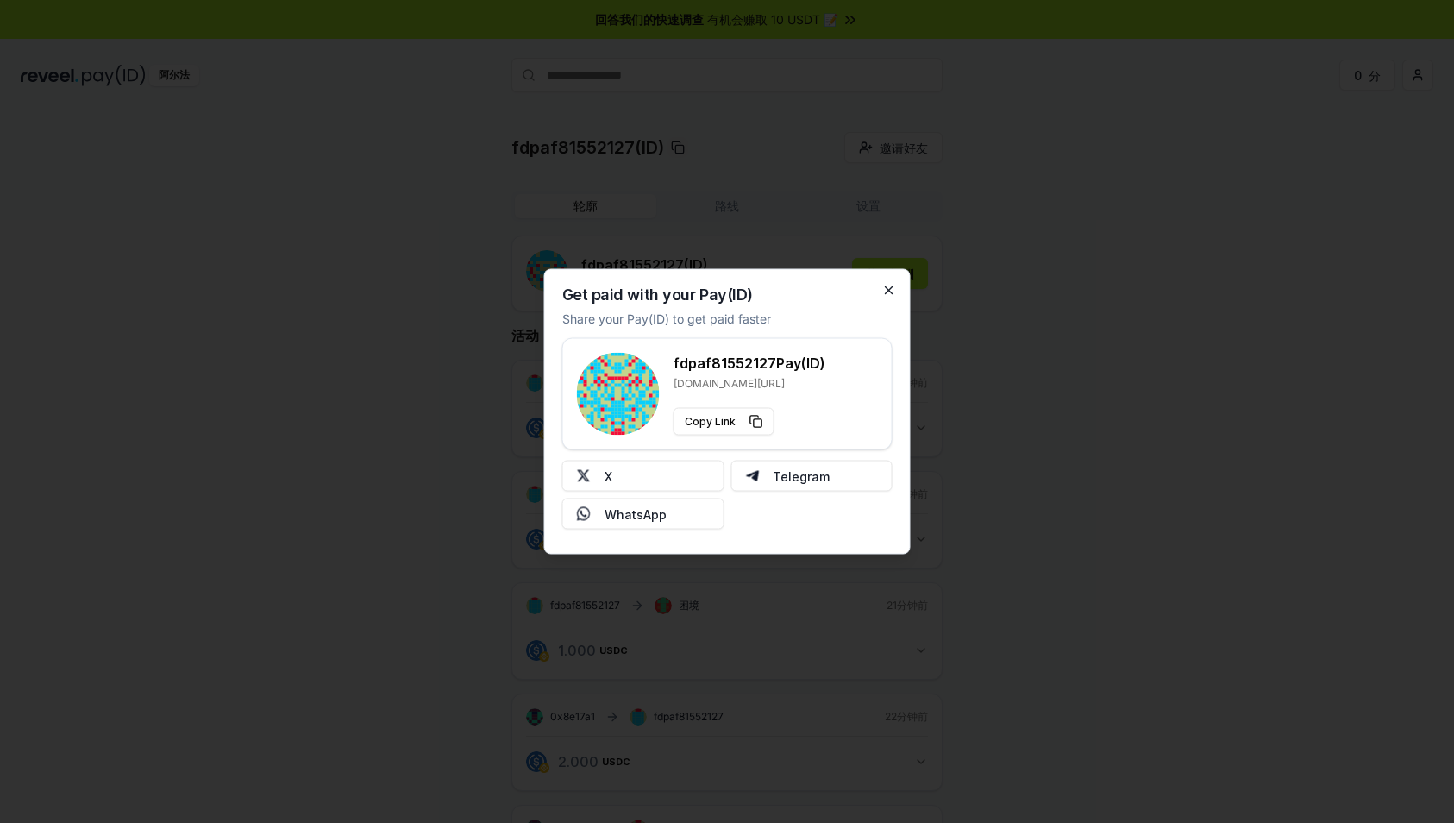  I want to click on p: Share your Pay(ID) to get paid faster, so click(667, 318).